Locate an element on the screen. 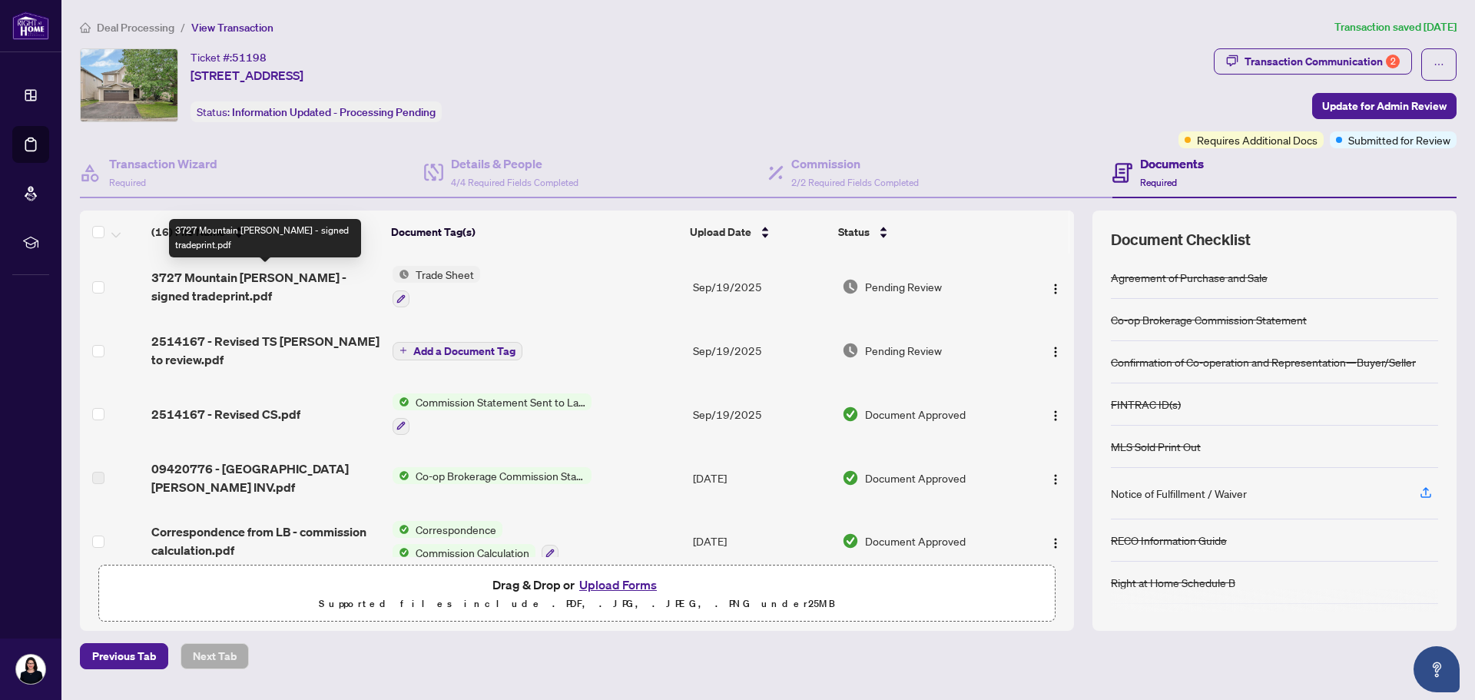 The width and height of the screenshot is (1475, 700). th: Document Tag(s) is located at coordinates (535, 232).